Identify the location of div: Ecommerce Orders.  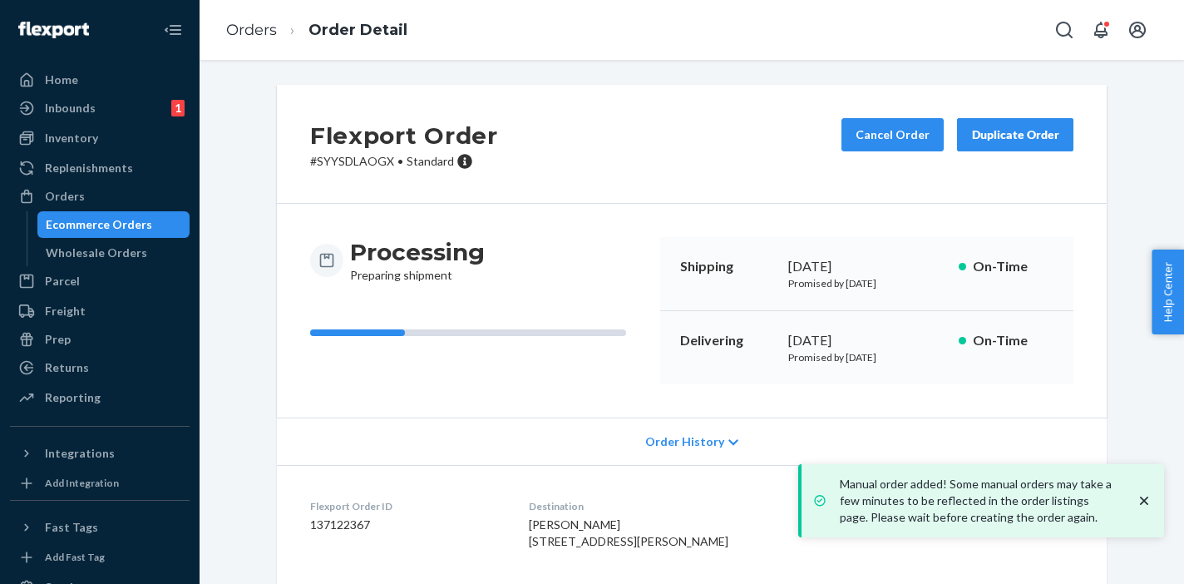
(99, 225).